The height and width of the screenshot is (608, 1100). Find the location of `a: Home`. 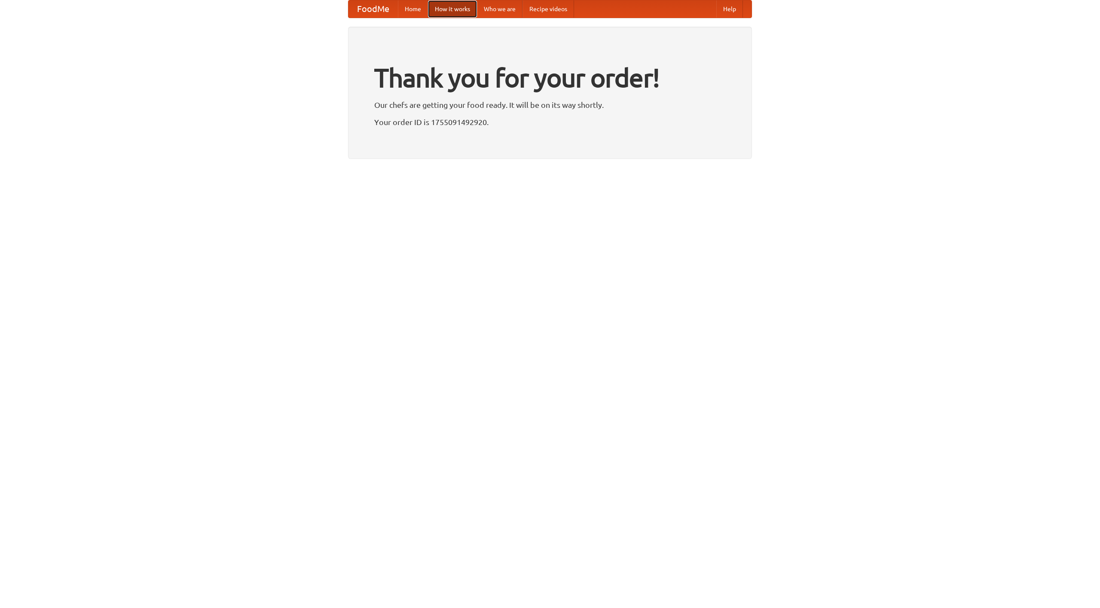

a: Home is located at coordinates (413, 9).